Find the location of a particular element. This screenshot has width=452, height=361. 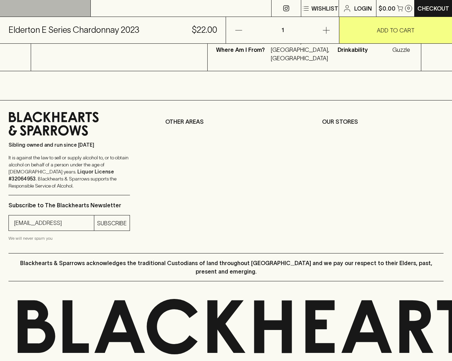

h5: Elderton E Series Chardonnay 2023 is located at coordinates (74, 30).